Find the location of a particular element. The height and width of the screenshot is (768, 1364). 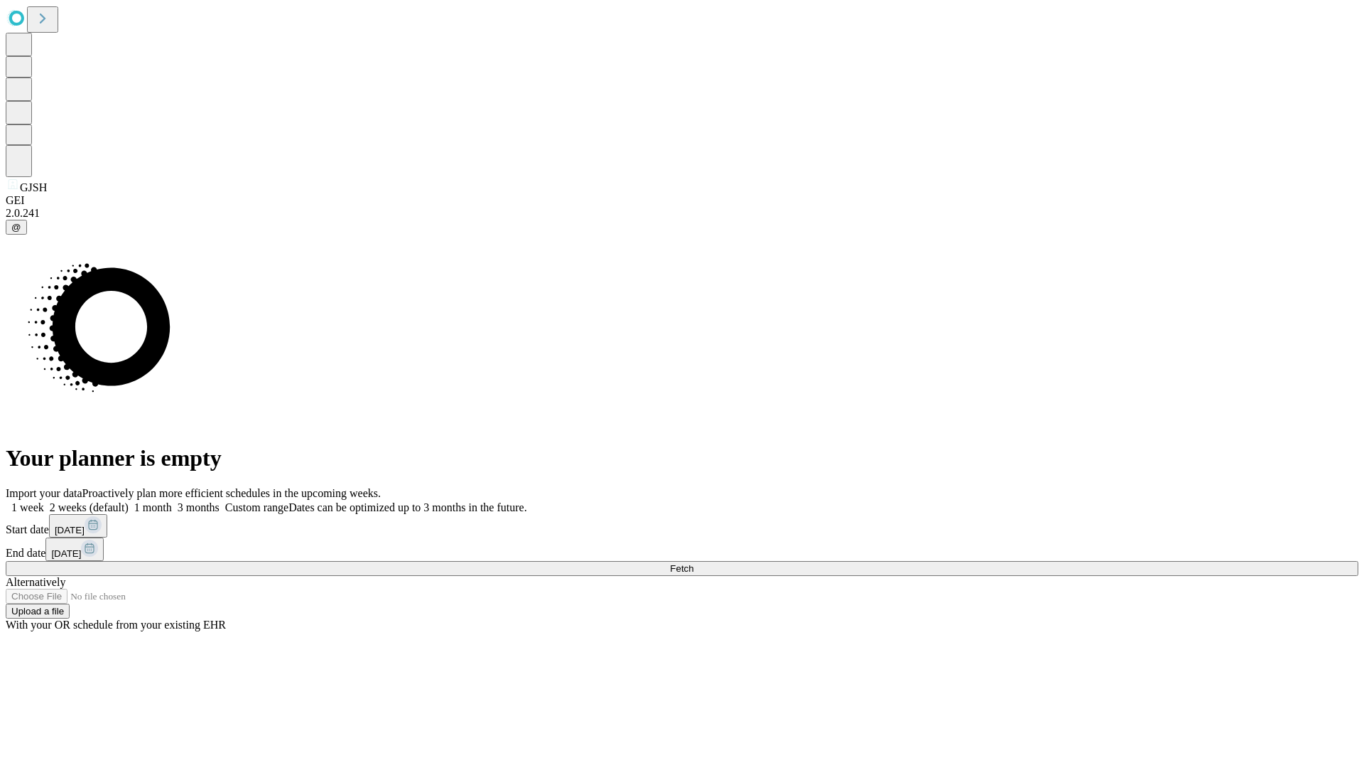

span: Dates can be optimized up to 3 months in the future. is located at coordinates (407, 507).